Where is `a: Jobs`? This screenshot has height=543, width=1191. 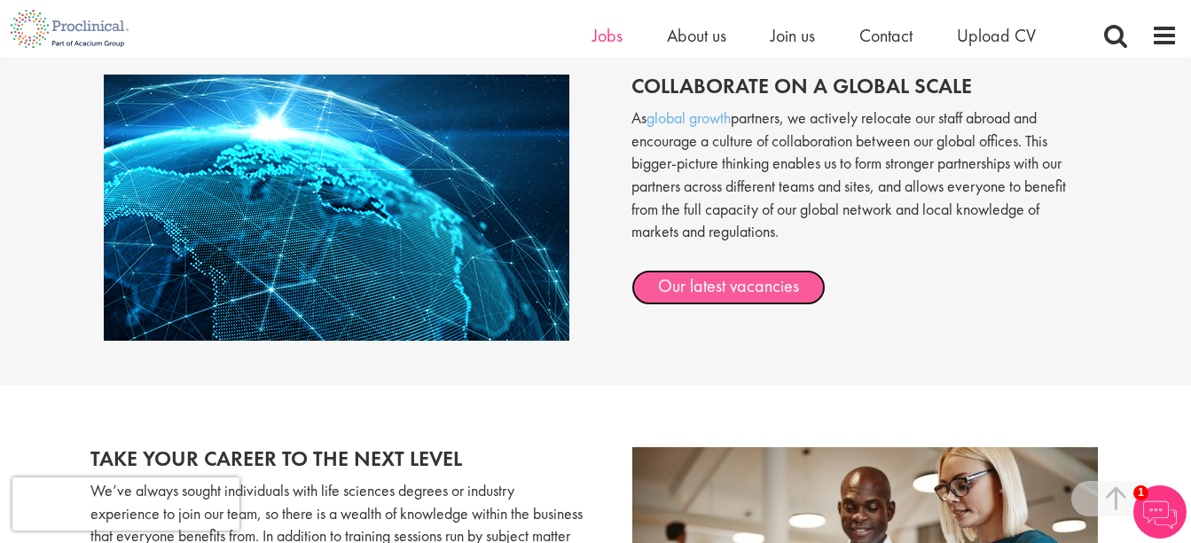 a: Jobs is located at coordinates (607, 35).